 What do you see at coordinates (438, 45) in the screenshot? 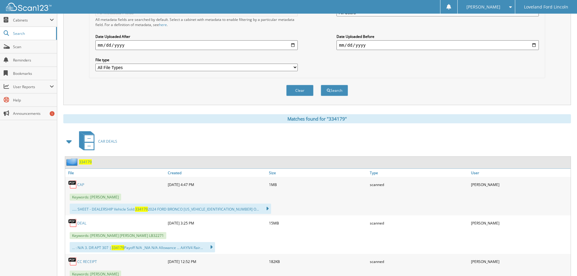
I see `input: end` at bounding box center [438, 45].